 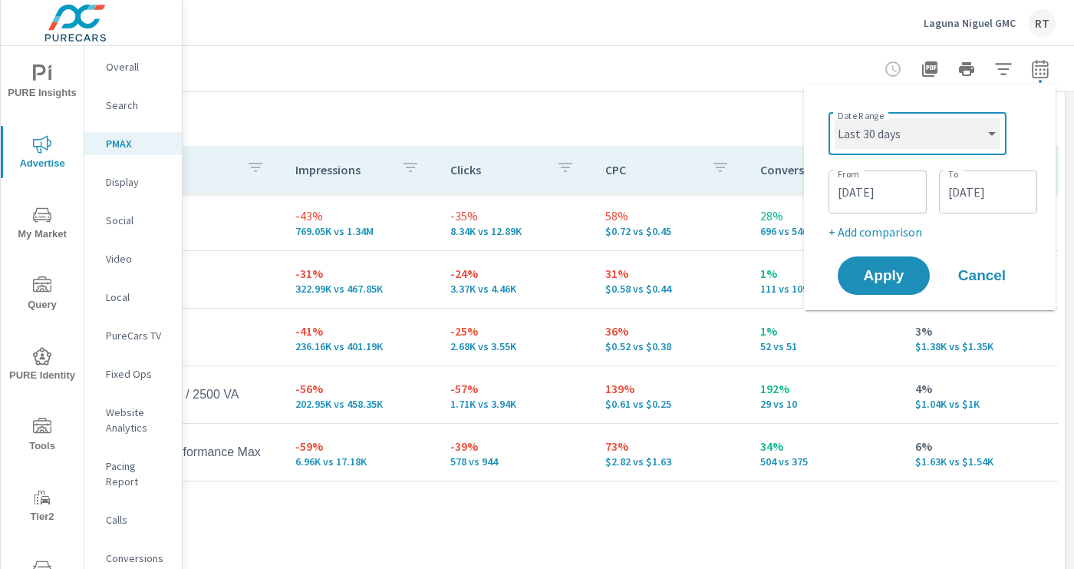 I want to click on p: Laguna Niguel GMC, so click(x=970, y=23).